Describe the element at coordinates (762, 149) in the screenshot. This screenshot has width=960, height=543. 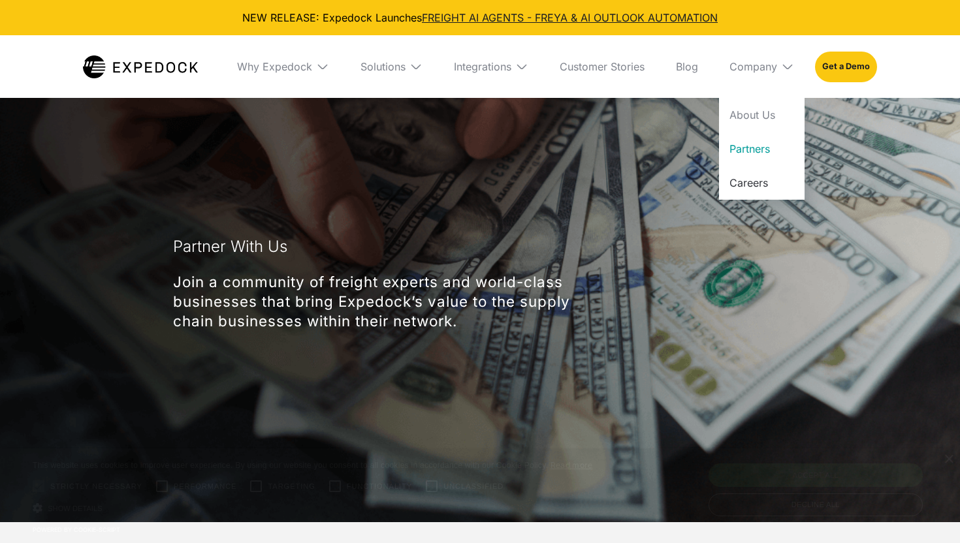
I see `a: Partners` at that location.